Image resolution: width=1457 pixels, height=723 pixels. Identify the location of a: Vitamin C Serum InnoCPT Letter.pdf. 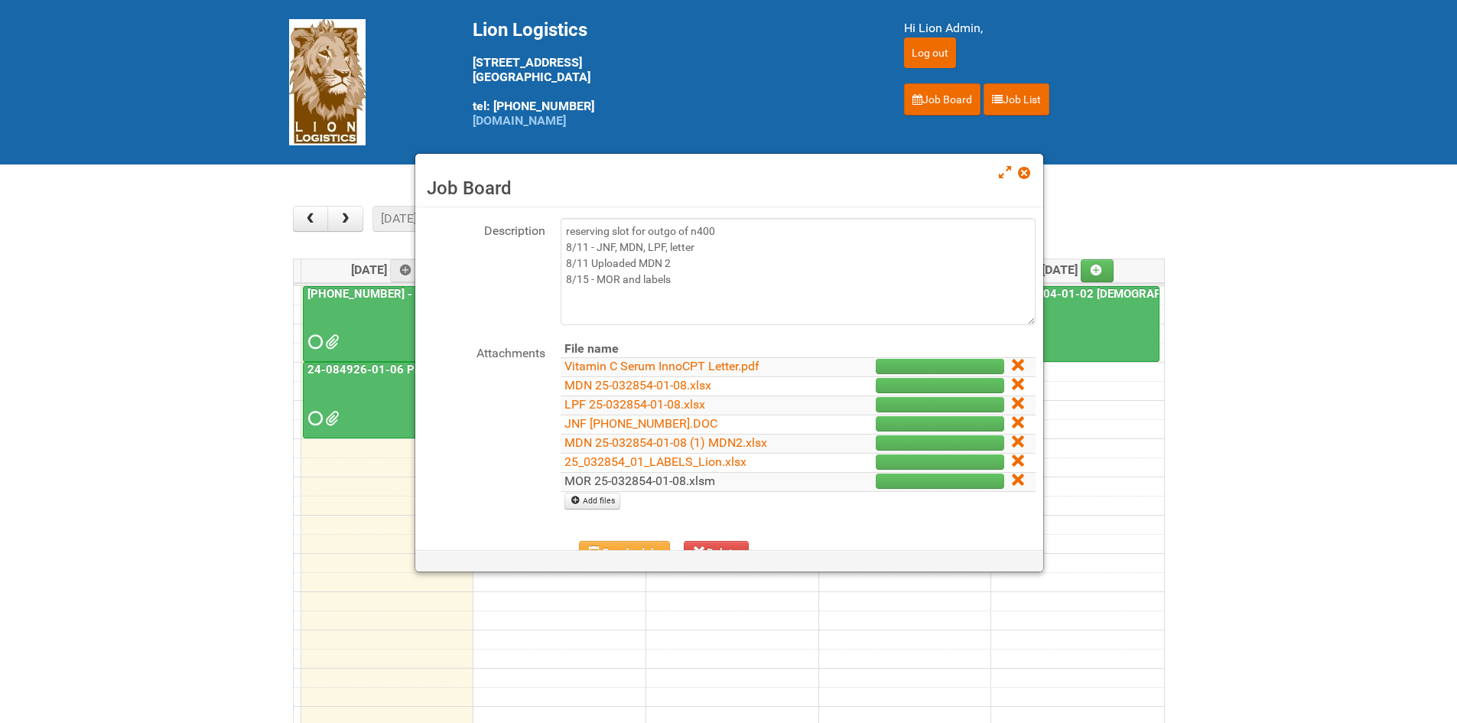
(662, 366).